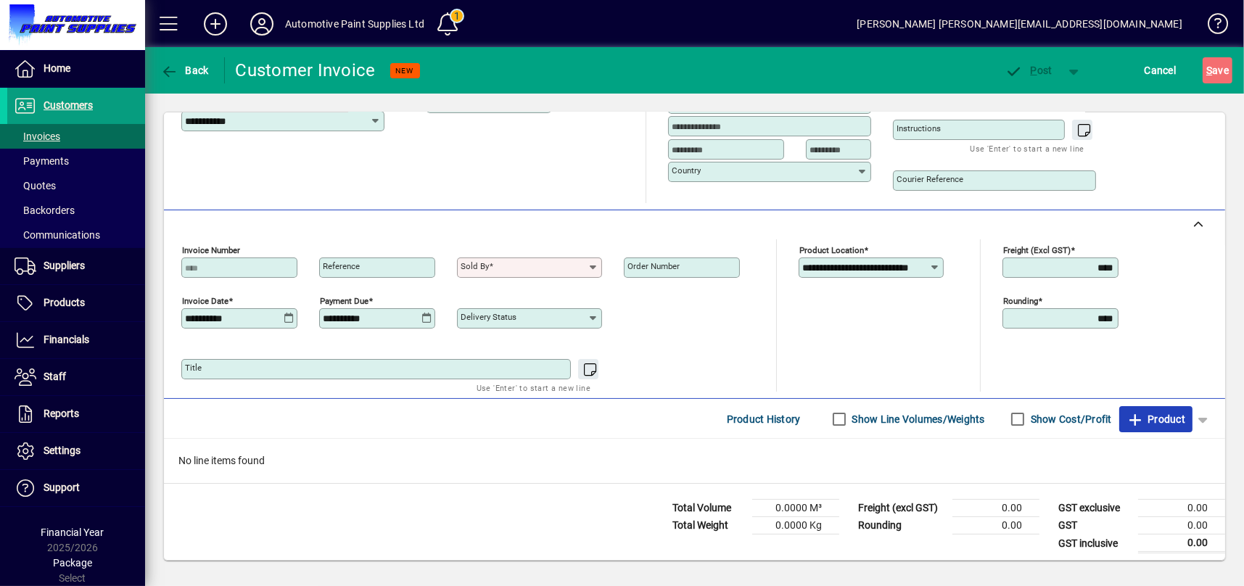 The height and width of the screenshot is (586, 1244). Describe the element at coordinates (76, 340) in the screenshot. I see `a: Financials` at that location.